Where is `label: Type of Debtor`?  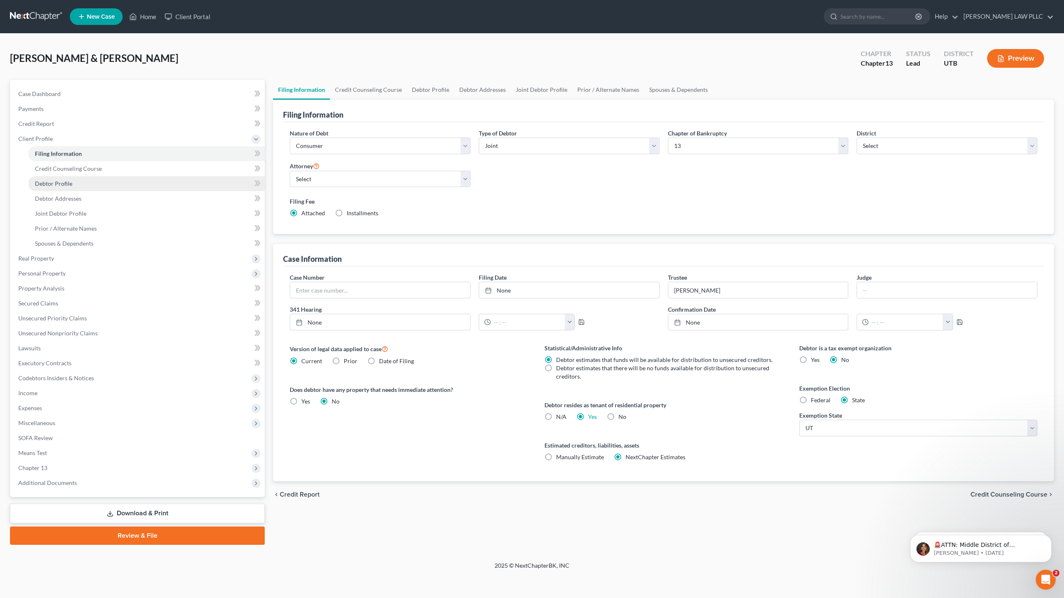
label: Type of Debtor is located at coordinates (498, 133).